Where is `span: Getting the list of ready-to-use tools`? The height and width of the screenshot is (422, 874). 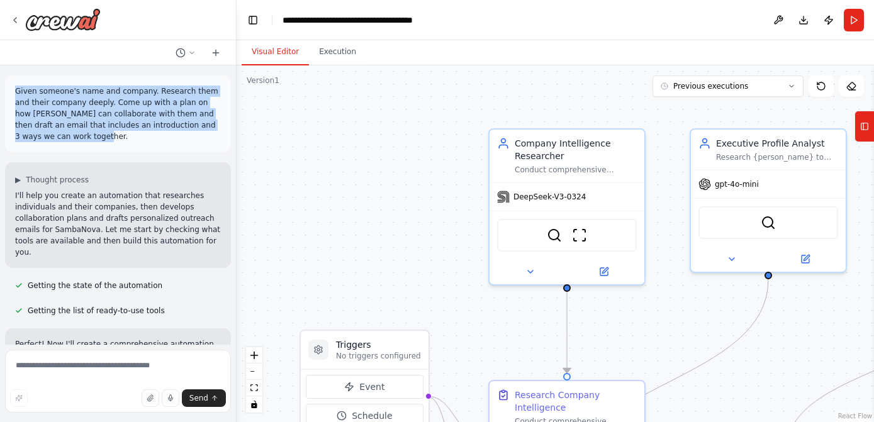
span: Getting the list of ready-to-use tools is located at coordinates (96, 311).